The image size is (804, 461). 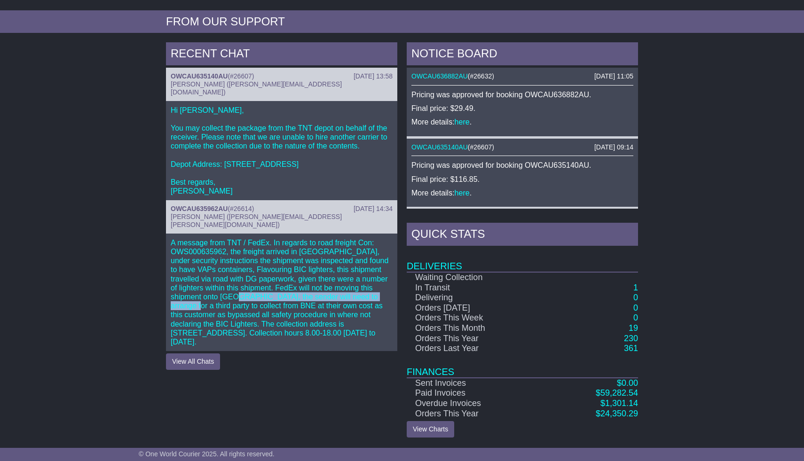 I want to click on td: Deliveries, so click(x=522, y=260).